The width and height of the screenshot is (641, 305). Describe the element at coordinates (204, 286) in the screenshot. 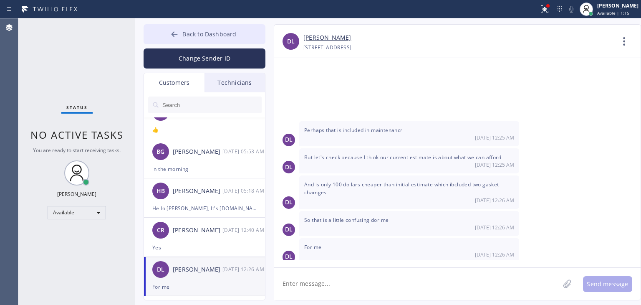

I see `div: For me` at that location.